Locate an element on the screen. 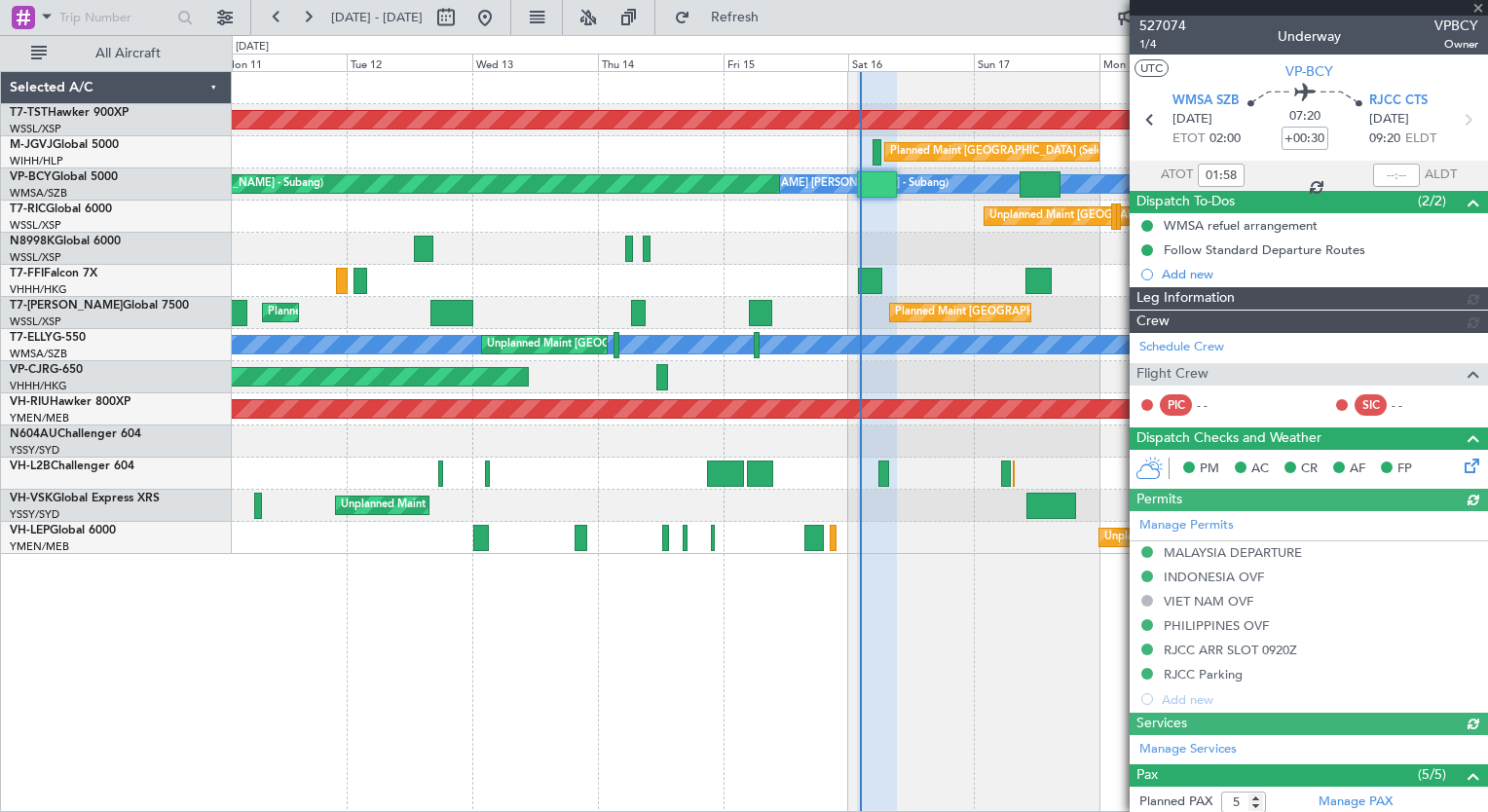 Image resolution: width=1488 pixels, height=812 pixels. span: All Aircraft is located at coordinates (127, 54).